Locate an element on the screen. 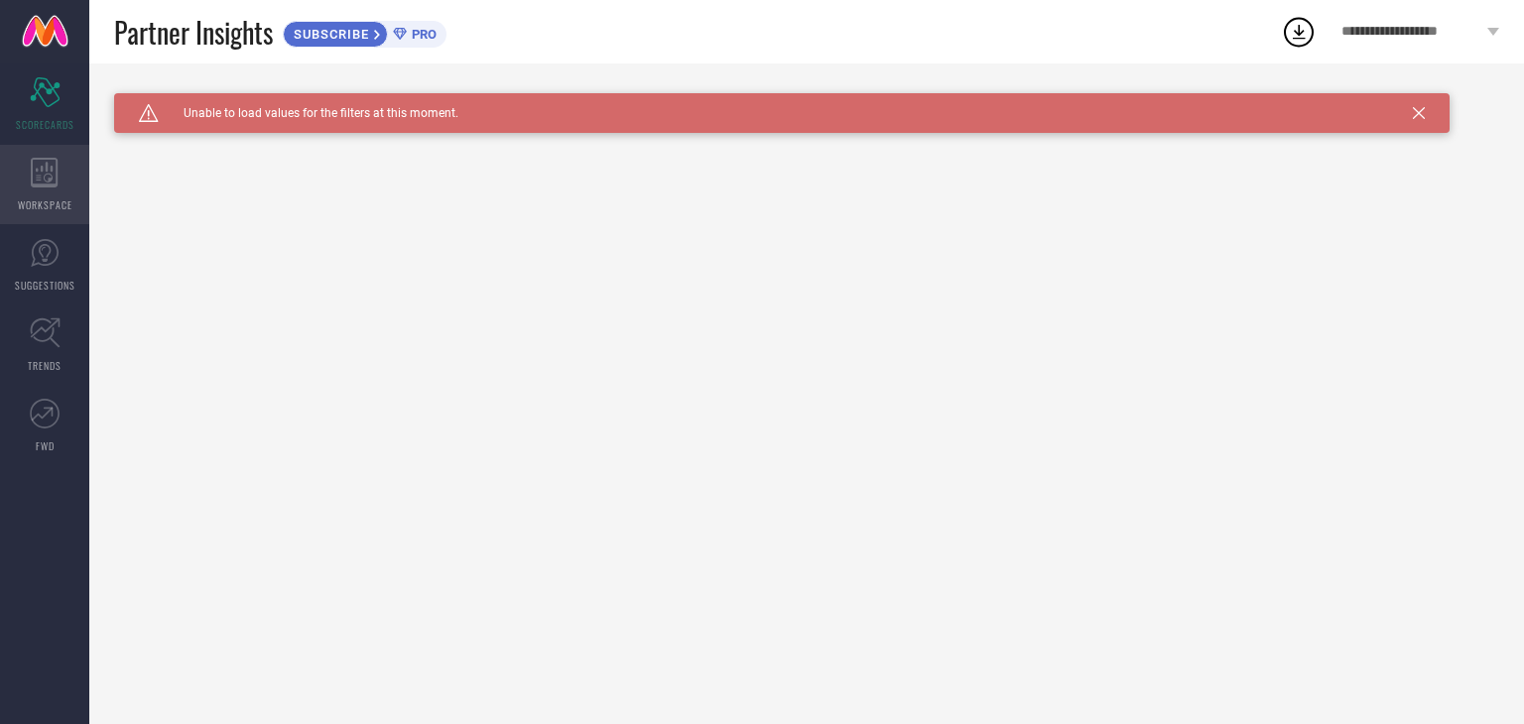 Image resolution: width=1524 pixels, height=724 pixels. span: FWD is located at coordinates (45, 445).